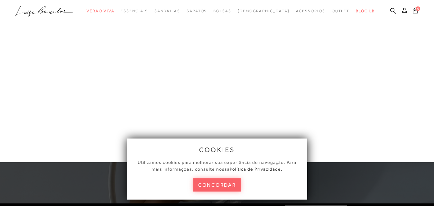 The height and width of the screenshot is (206, 434). Describe the element at coordinates (415, 11) in the screenshot. I see `button: 0` at that location.